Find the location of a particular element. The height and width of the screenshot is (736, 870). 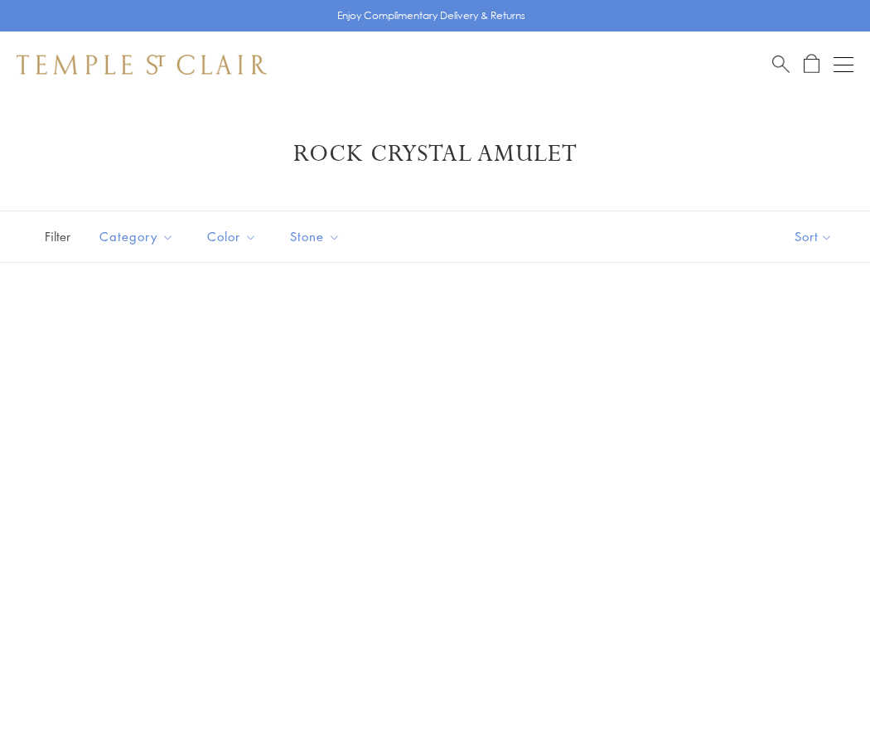

button: Color is located at coordinates (232, 236).